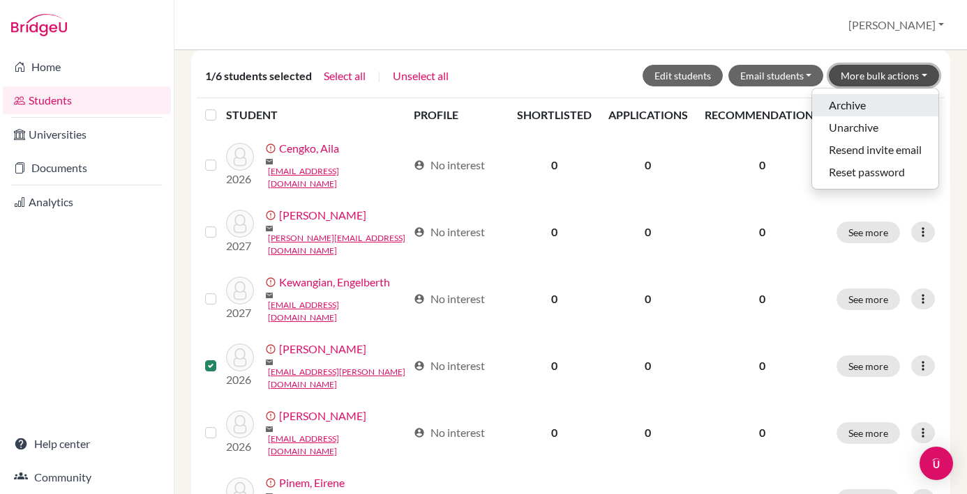  What do you see at coordinates (86, 478) in the screenshot?
I see `a: Community` at bounding box center [86, 478].